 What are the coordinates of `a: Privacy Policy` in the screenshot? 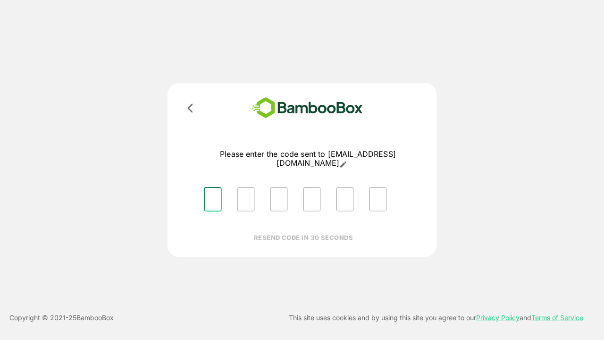 It's located at (498, 317).